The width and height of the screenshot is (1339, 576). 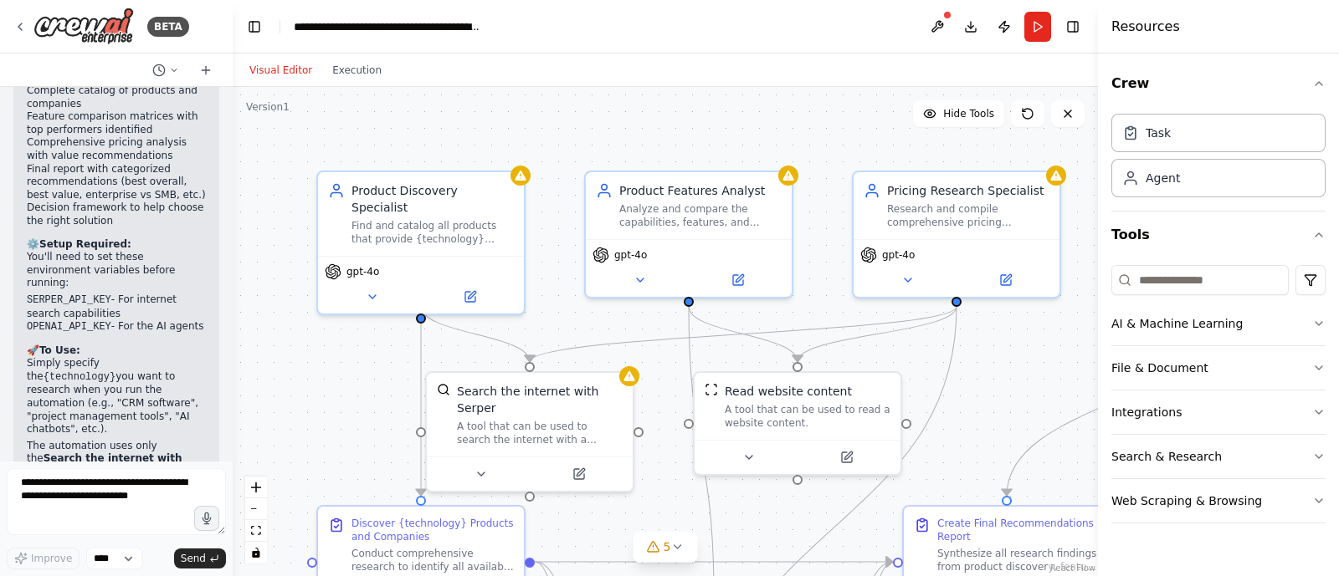 What do you see at coordinates (84, 26) in the screenshot?
I see `img: Logo` at bounding box center [84, 26].